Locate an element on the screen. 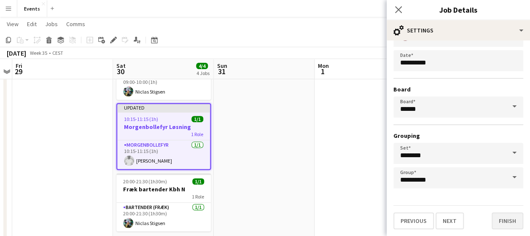  div: 20:00-21:30 (1h30m)1/1Fræk bartender Kbh N1 RoleBartender (Fræk)1/120:00-21:30 (1h30m)Niclas Stigsen is located at coordinates (164, 202).